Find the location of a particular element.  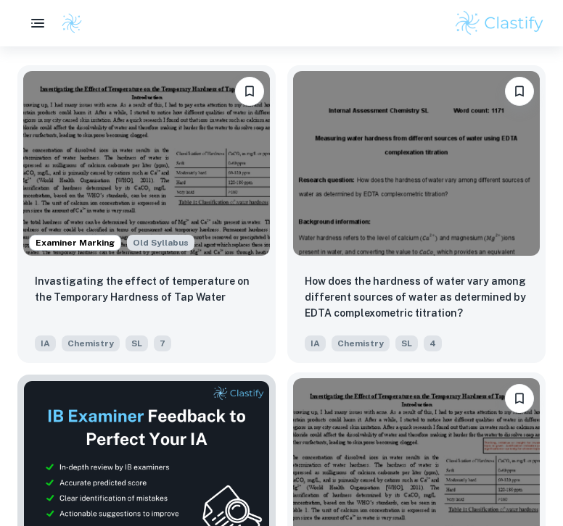

a: Please log in to bookmark exemplars How does the hardness of water vary among different sources o... is located at coordinates (416, 214).